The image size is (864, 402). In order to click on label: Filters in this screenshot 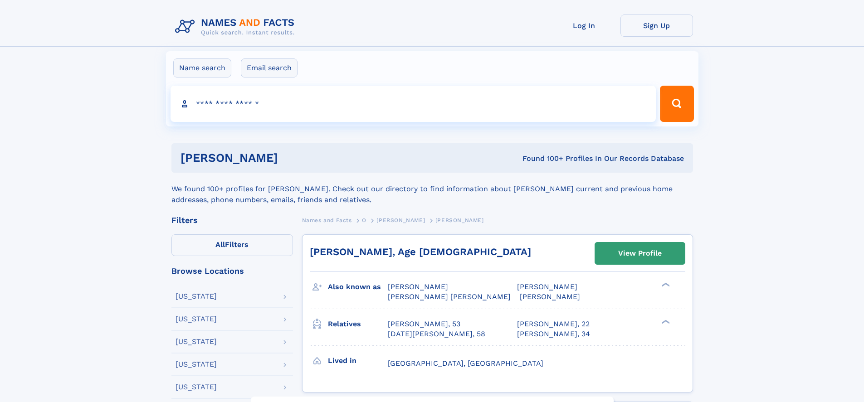, I will do `click(232, 245)`.